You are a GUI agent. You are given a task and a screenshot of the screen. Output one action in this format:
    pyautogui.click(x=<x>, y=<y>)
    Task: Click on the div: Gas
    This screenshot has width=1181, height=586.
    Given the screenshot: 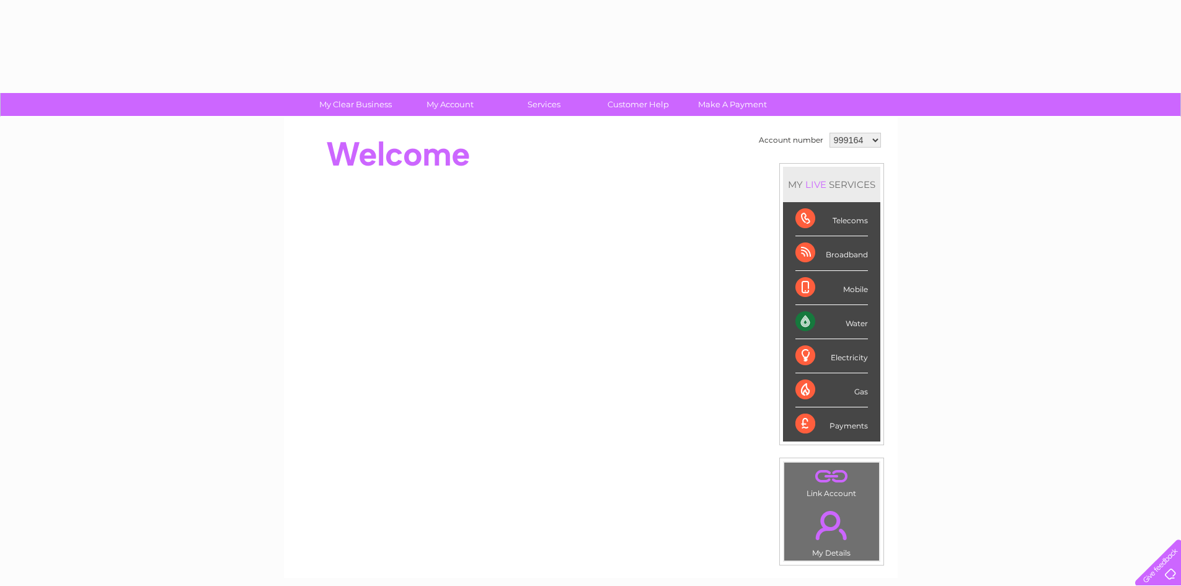 What is the action you would take?
    pyautogui.click(x=831, y=390)
    